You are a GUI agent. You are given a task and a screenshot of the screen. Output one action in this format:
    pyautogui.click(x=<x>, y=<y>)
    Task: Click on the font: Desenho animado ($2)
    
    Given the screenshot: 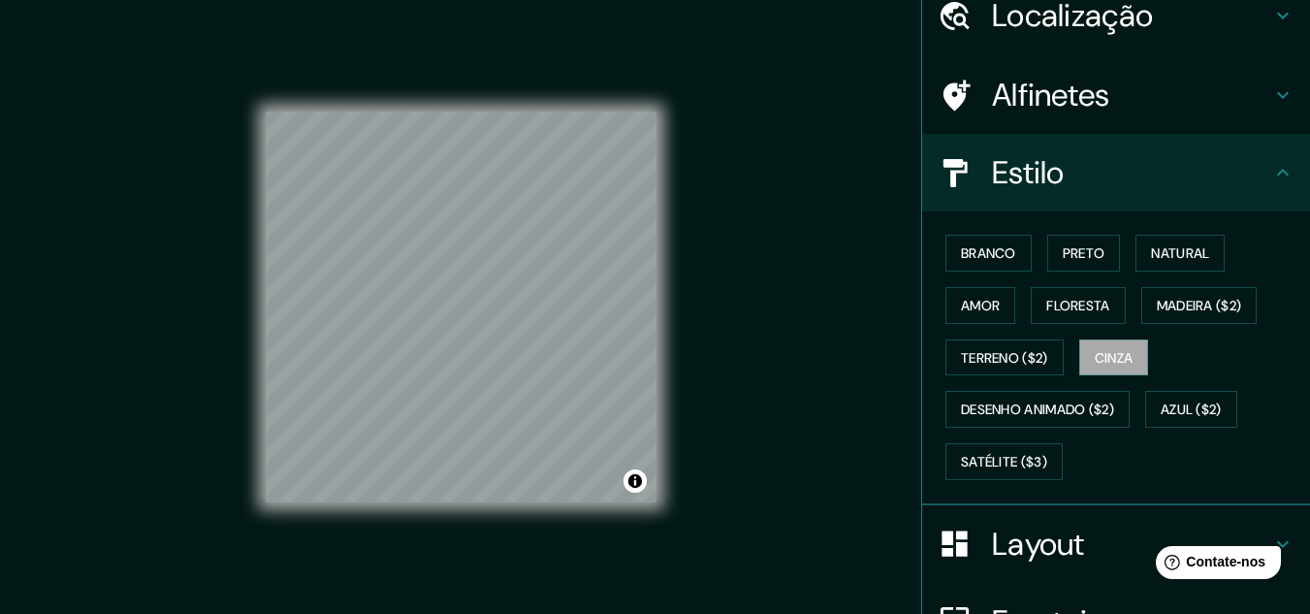 What is the action you would take?
    pyautogui.click(x=1037, y=410)
    